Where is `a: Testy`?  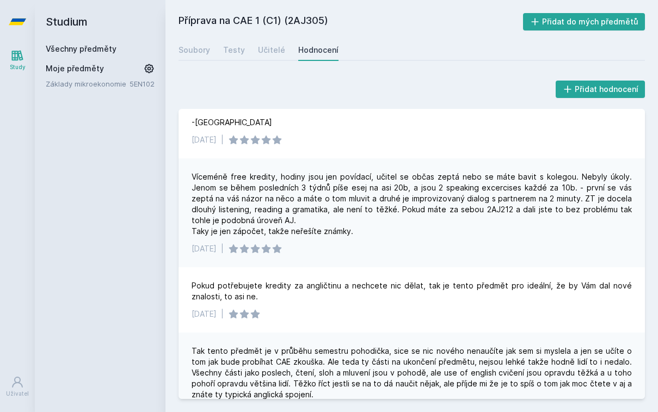
a: Testy is located at coordinates (234, 50).